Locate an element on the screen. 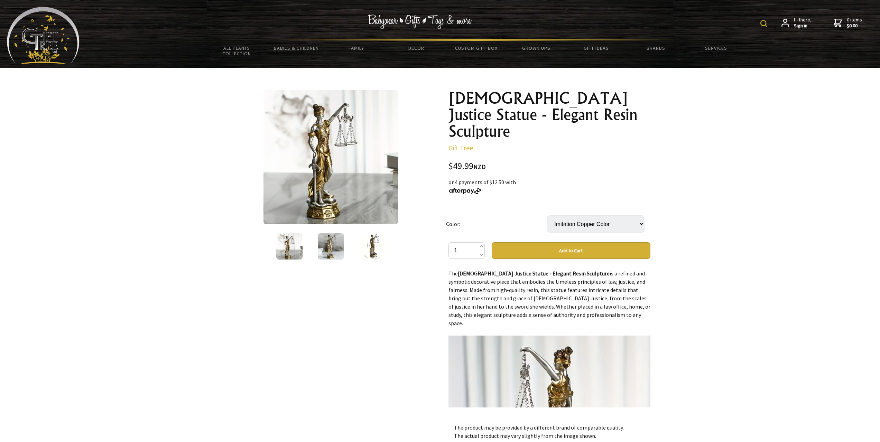 The width and height of the screenshot is (880, 442). a: Babies & Children is located at coordinates (296, 48).